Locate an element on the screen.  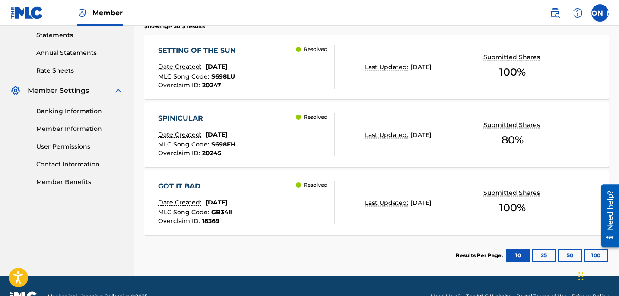
span: 20245 is located at coordinates (212, 153).